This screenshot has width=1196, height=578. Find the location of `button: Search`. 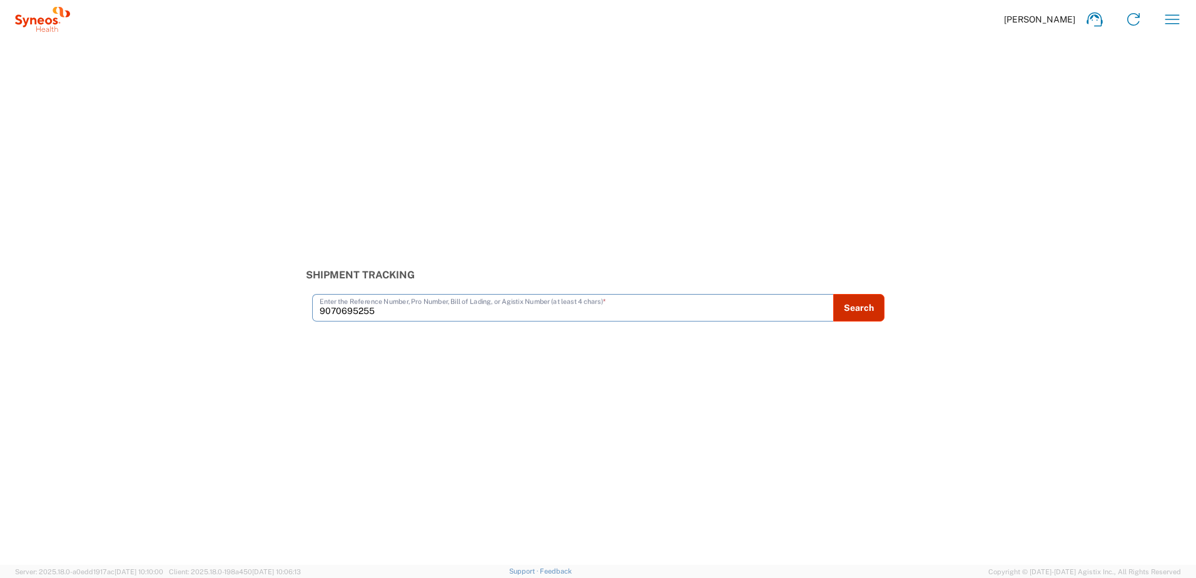

button: Search is located at coordinates (859, 308).